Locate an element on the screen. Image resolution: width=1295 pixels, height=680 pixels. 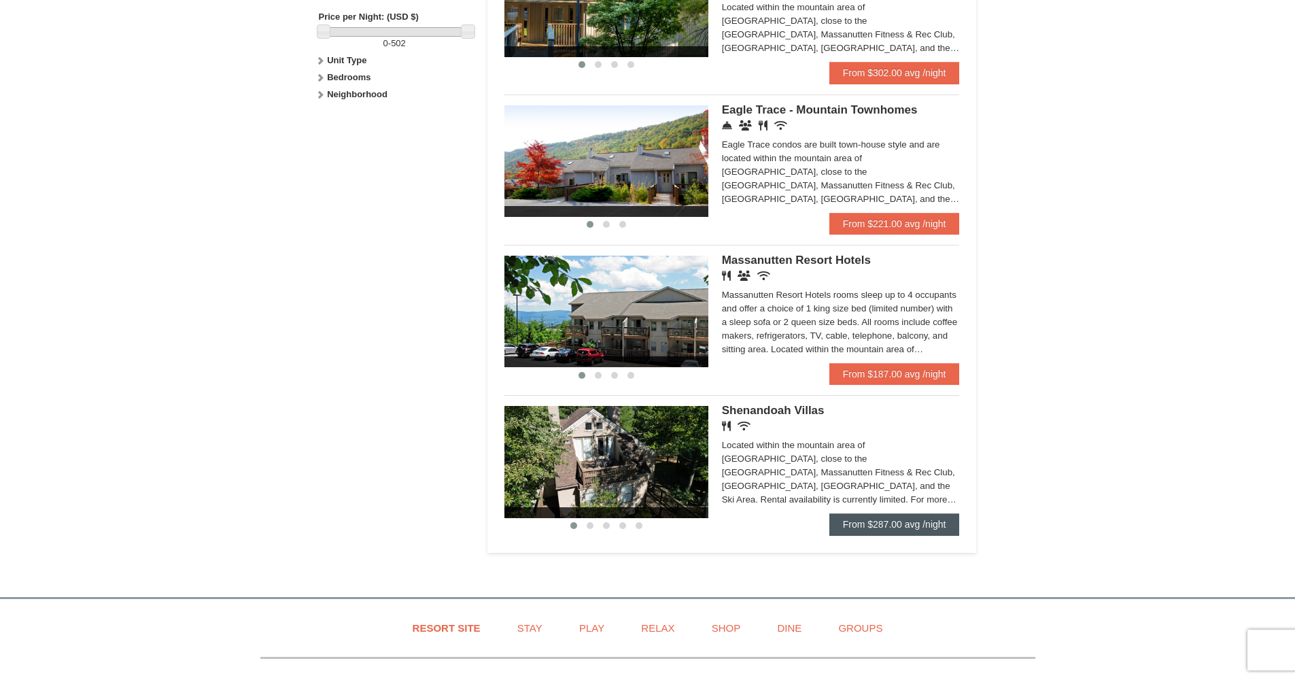
a: Shop is located at coordinates (726, 627).